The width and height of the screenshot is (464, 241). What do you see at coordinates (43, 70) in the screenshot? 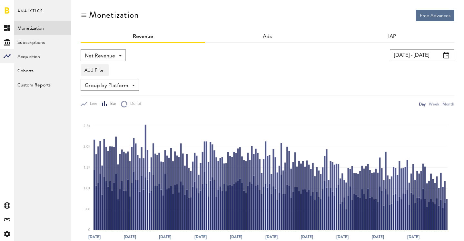
I see `a: Cohorts` at bounding box center [43, 70].